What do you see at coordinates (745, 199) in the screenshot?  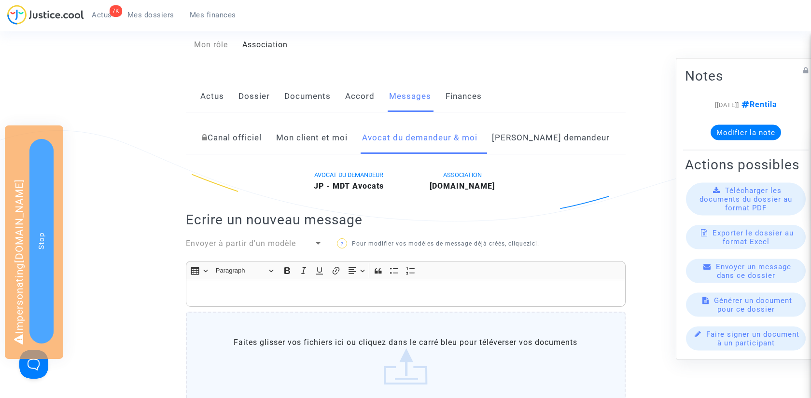 I see `span: Télécharger les documents du dossier au format PDF` at bounding box center [745, 199].